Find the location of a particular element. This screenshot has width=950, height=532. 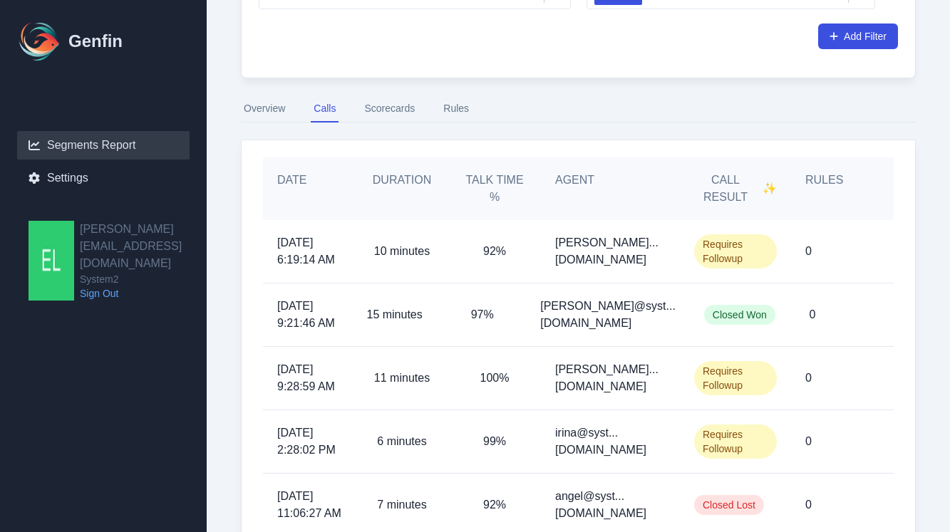

p: 15 minutes is located at coordinates (394, 315).